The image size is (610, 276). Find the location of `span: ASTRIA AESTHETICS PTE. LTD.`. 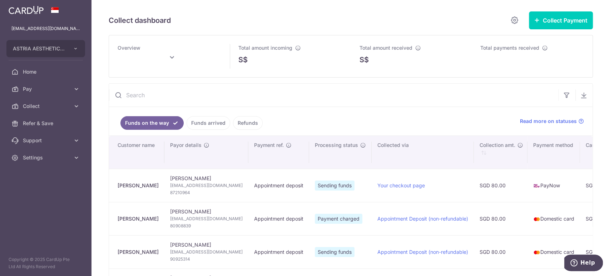

span: ASTRIA AESTHETICS PTE. LTD. is located at coordinates (39, 49).